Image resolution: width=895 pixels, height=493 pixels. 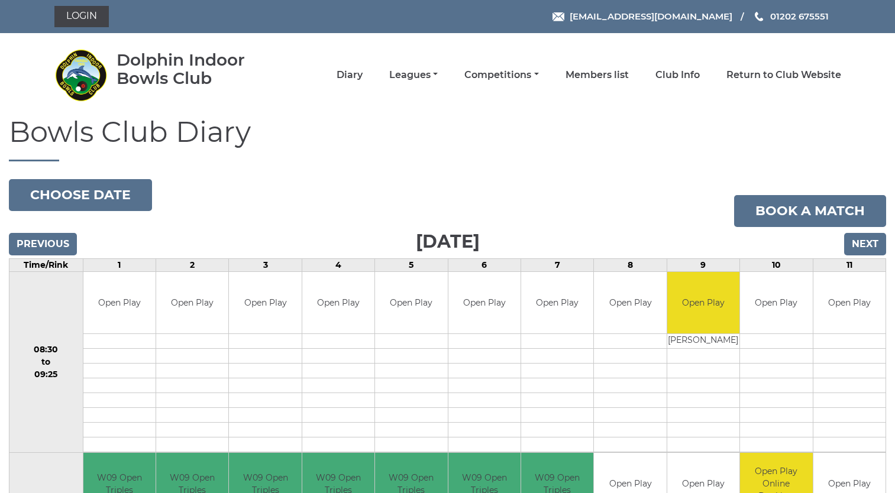 I want to click on td: Time/Rink, so click(x=46, y=265).